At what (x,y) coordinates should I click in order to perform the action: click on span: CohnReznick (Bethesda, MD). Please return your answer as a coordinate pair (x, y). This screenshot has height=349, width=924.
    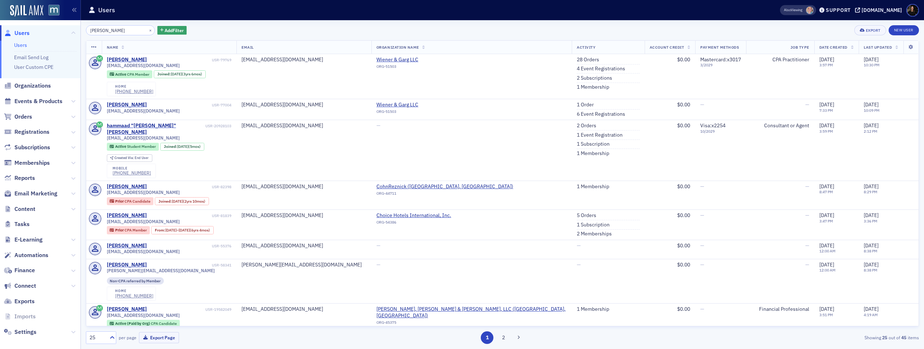
    Looking at the image, I should click on (445, 187).